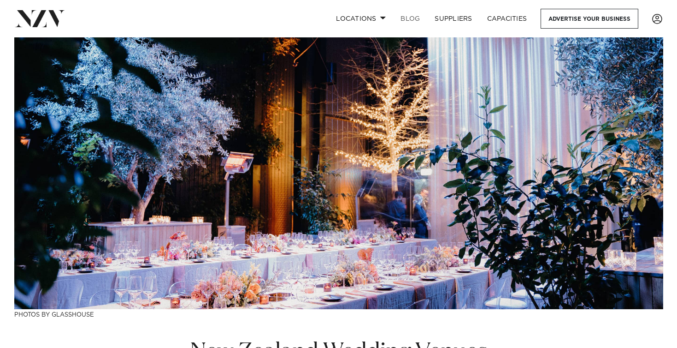 Image resolution: width=677 pixels, height=348 pixels. Describe the element at coordinates (590, 18) in the screenshot. I see `a: Advertise your business` at that location.